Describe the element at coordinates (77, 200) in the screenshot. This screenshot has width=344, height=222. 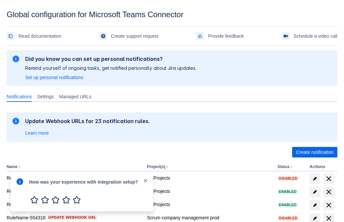
I see `span: 5` at that location.